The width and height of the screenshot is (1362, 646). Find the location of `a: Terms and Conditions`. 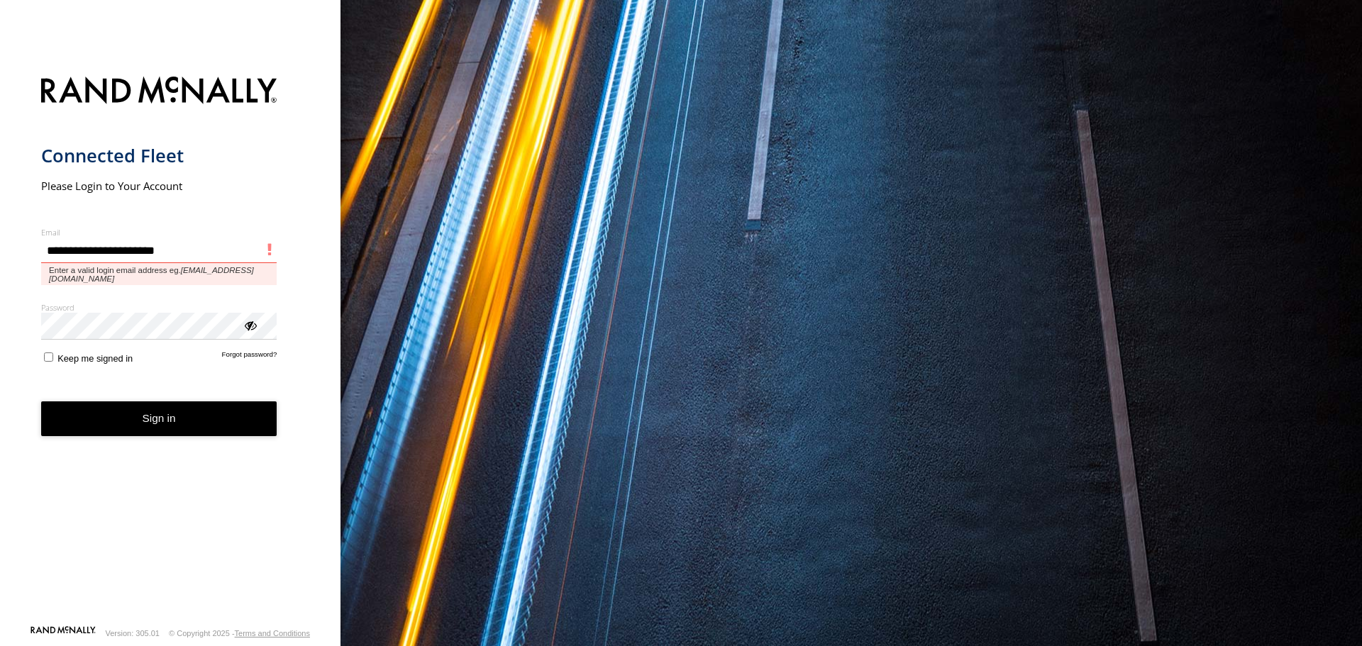

a: Terms and Conditions is located at coordinates (272, 633).